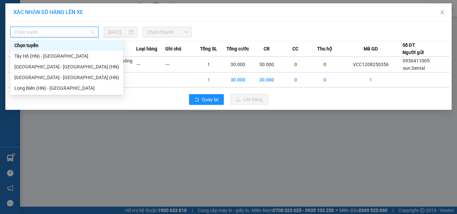 The width and height of the screenshot is (457, 214). I want to click on td: VCC1208250356, so click(370, 65).